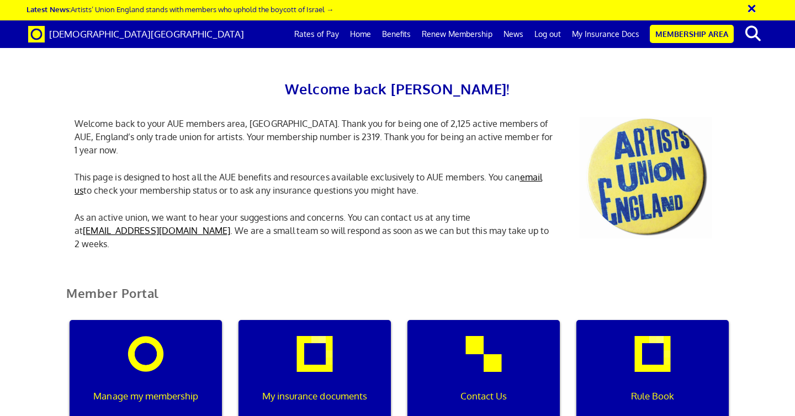 This screenshot has height=416, width=795. What do you see at coordinates (315, 397) in the screenshot?
I see `p: My insurance documents` at bounding box center [315, 397].